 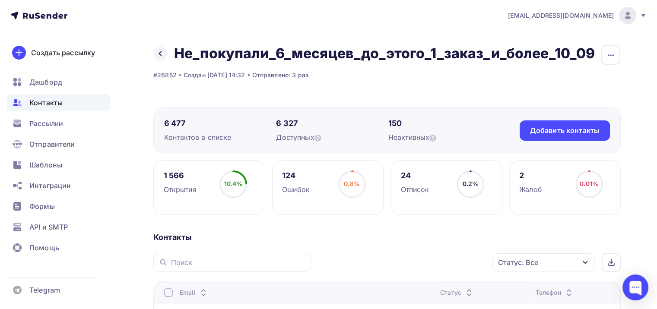 What do you see at coordinates (296, 176) in the screenshot?
I see `div: 124` at bounding box center [296, 176].